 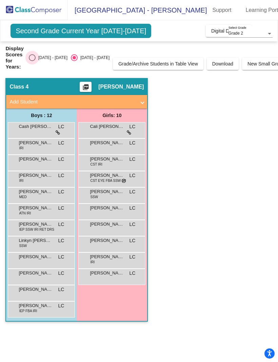 I want to click on span: Display Scores for Years:, so click(x=14, y=58).